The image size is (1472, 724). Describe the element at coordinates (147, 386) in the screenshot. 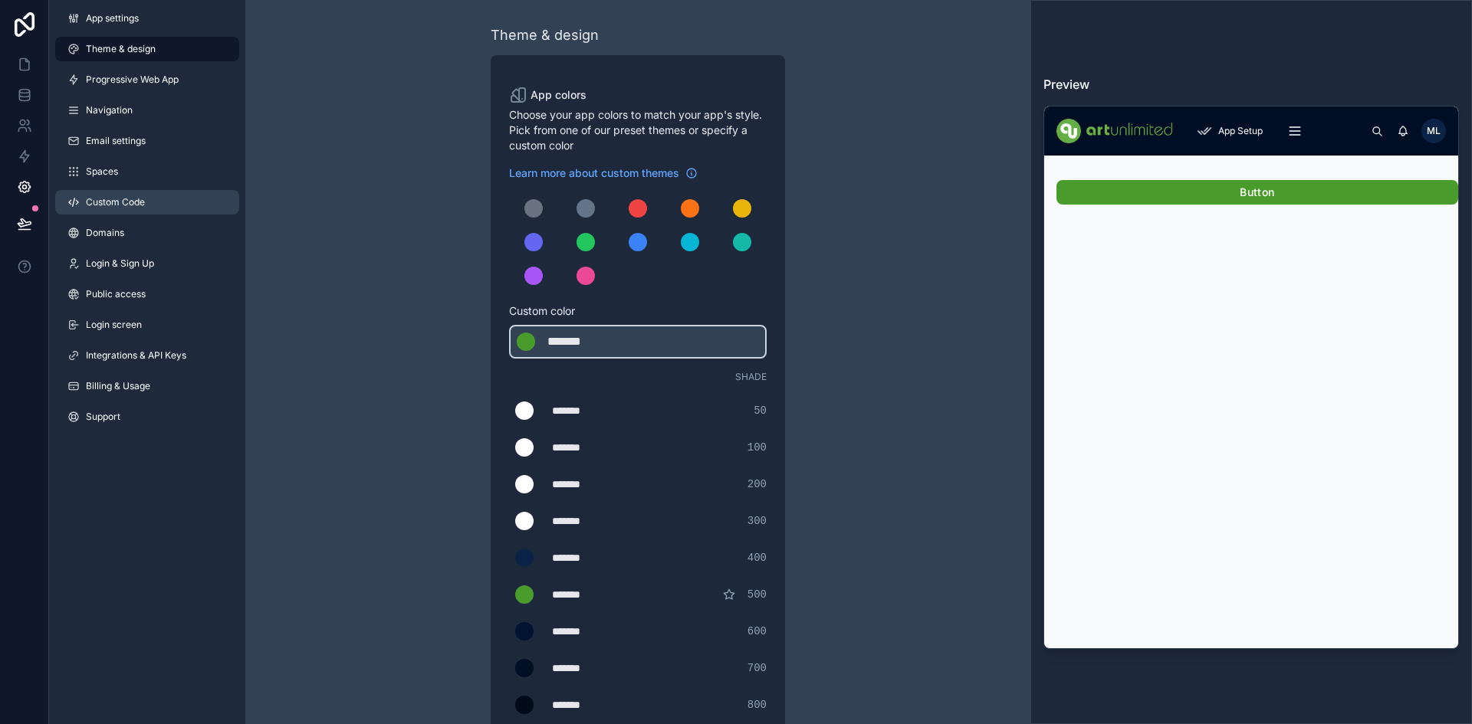

I see `a: Billing & Usage` at that location.